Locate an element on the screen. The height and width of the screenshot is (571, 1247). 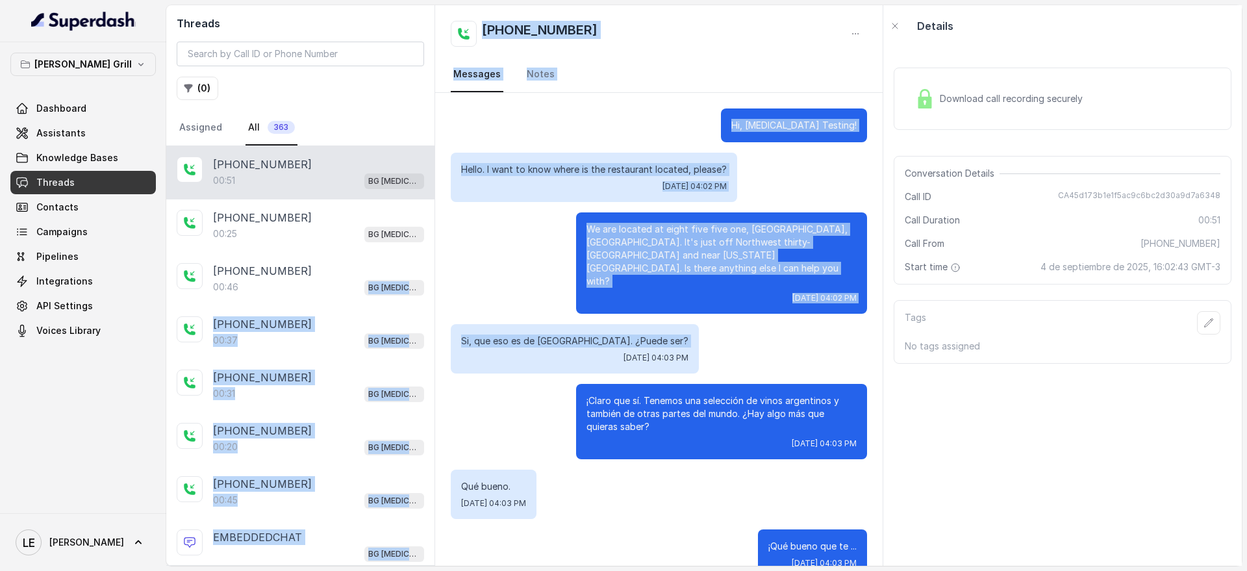
a: Messages is located at coordinates (477, 75).